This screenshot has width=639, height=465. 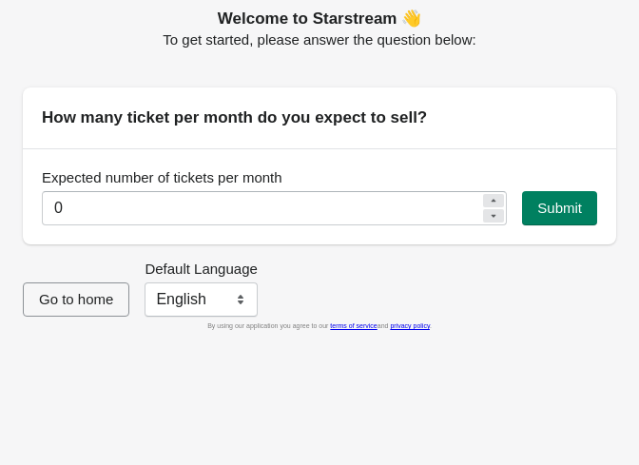 I want to click on h2: Welcome to Starstream 👋, so click(x=319, y=19).